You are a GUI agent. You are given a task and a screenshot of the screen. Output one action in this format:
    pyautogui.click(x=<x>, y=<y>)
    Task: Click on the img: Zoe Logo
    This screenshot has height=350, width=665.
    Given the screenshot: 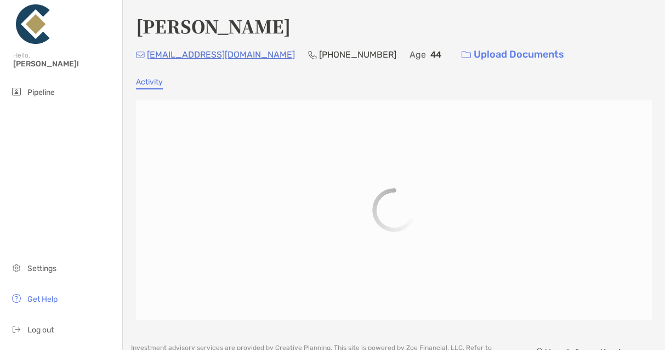 What is the action you would take?
    pyautogui.click(x=33, y=24)
    